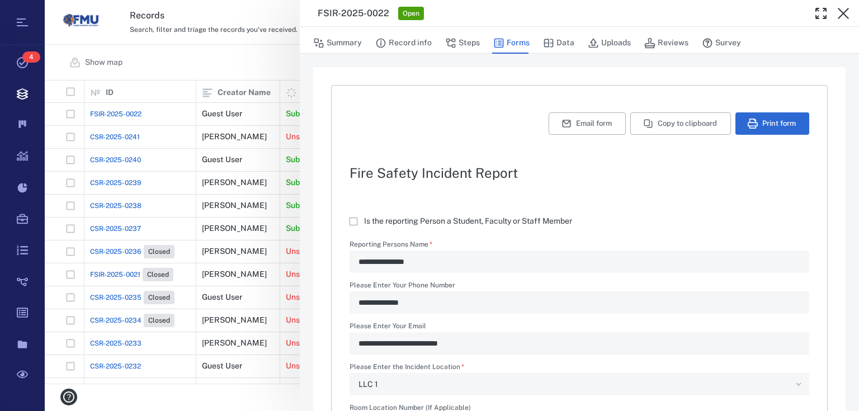 The height and width of the screenshot is (411, 859). What do you see at coordinates (579, 262) in the screenshot?
I see `div: Reporting Persons Name` at bounding box center [579, 262].